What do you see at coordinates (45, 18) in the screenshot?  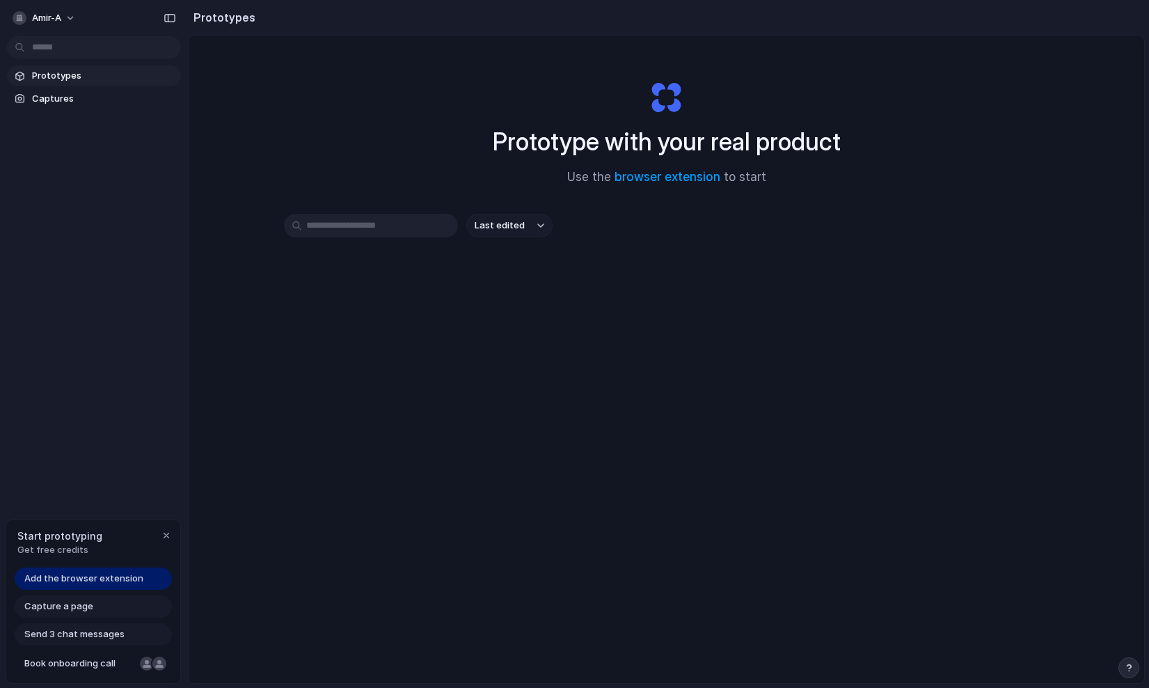 I see `button: amir-a` at bounding box center [45, 18].